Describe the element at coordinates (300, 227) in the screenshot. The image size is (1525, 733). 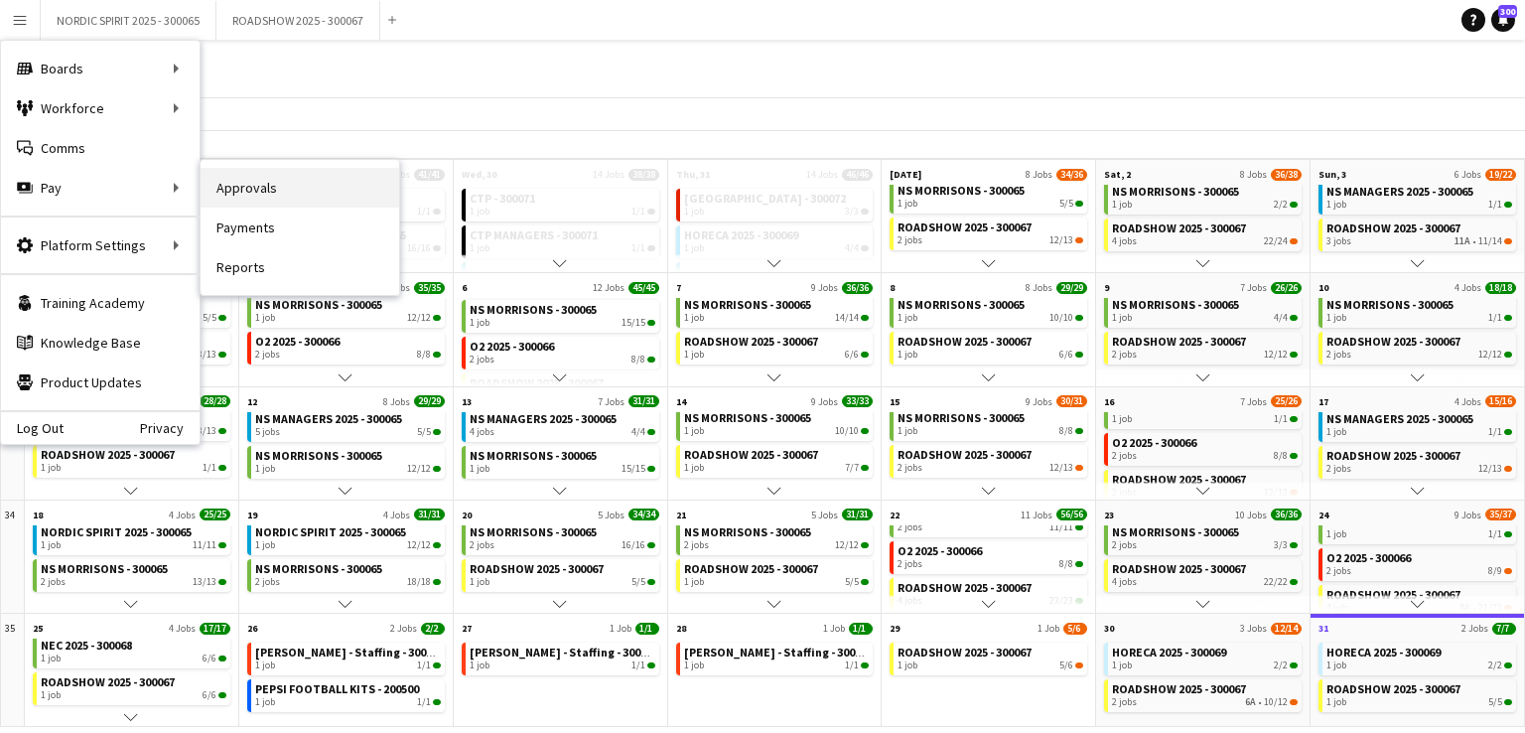
I see `a: Payments` at that location.